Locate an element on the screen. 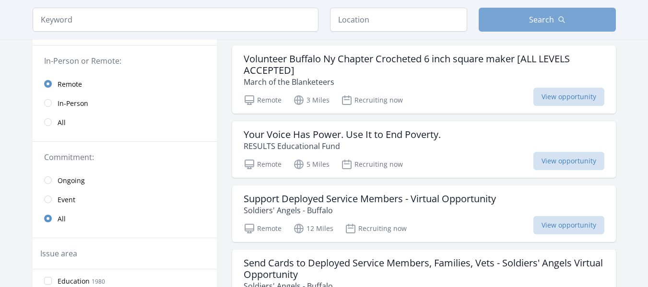  legend: Commitment: is located at coordinates (125, 157).